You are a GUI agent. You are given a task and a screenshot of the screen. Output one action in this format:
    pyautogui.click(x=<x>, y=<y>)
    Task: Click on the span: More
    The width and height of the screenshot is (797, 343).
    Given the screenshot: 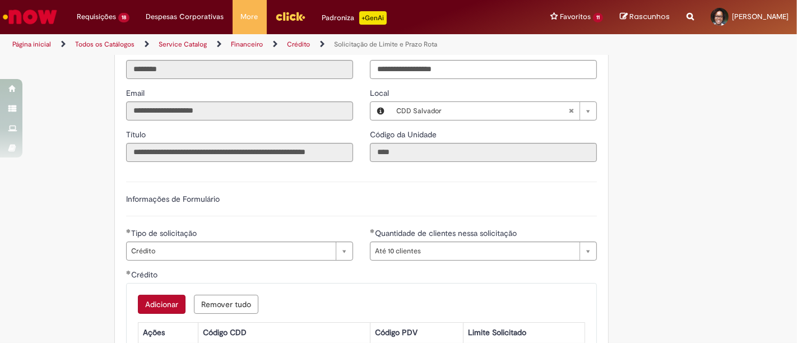 What is the action you would take?
    pyautogui.click(x=249, y=17)
    